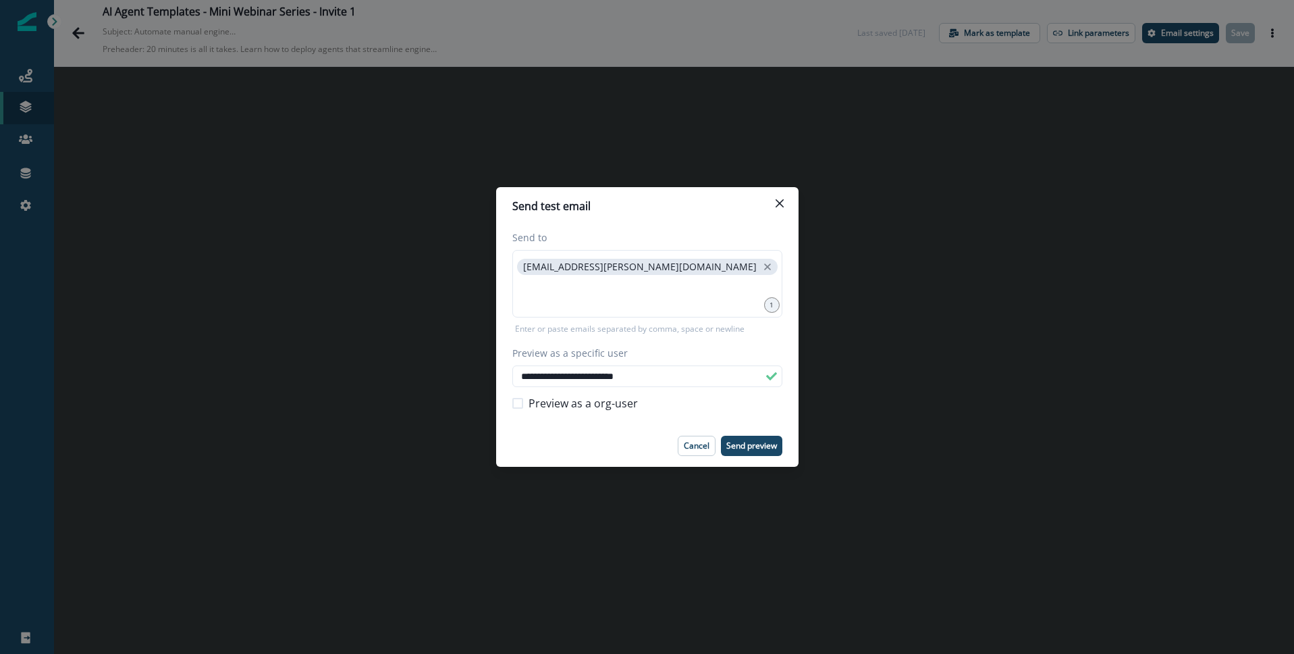 The image size is (1294, 654). What do you see at coordinates (583, 403) in the screenshot?
I see `span: Preview as a org-user` at bounding box center [583, 403].